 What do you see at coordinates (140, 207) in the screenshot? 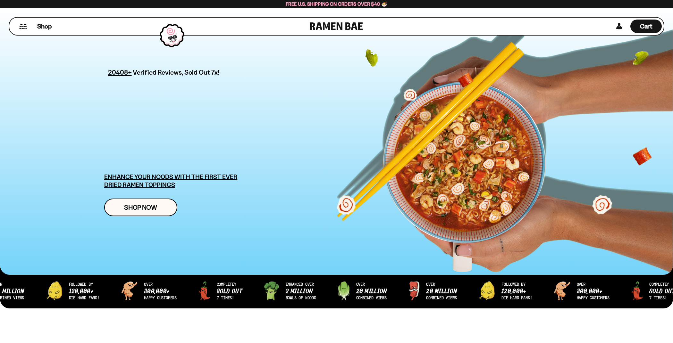
I see `span: Shop Now` at bounding box center [140, 207].